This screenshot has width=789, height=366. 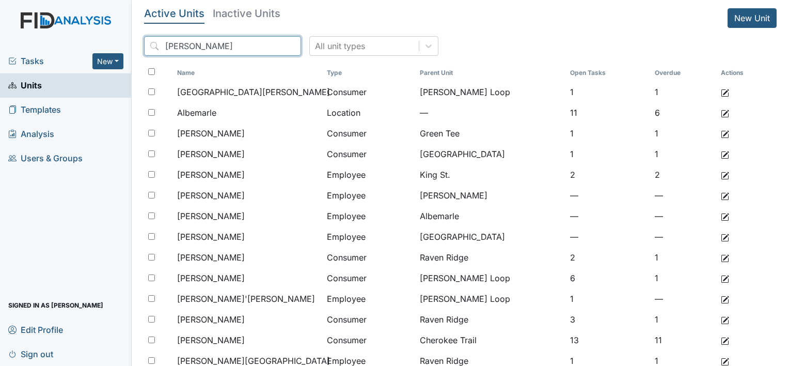 I want to click on div: All unit types, so click(x=340, y=46).